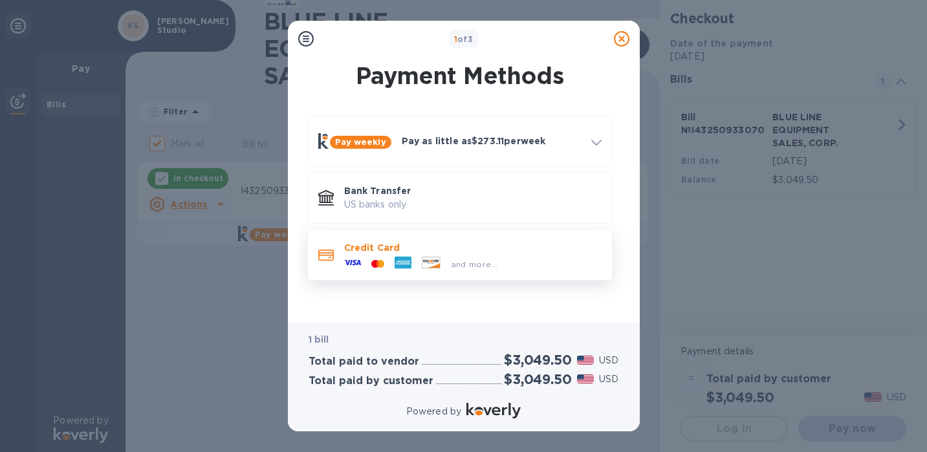 This screenshot has height=452, width=927. I want to click on h3: Total paid by customer, so click(371, 381).